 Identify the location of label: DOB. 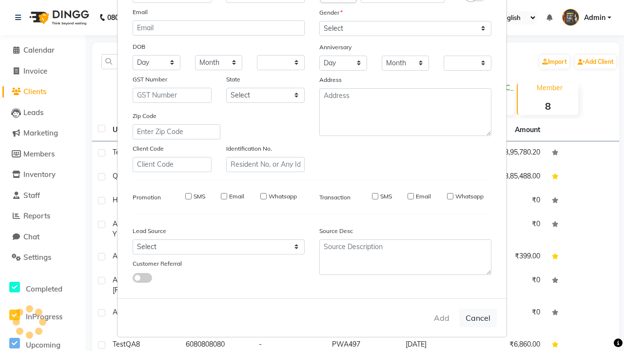
(139, 47).